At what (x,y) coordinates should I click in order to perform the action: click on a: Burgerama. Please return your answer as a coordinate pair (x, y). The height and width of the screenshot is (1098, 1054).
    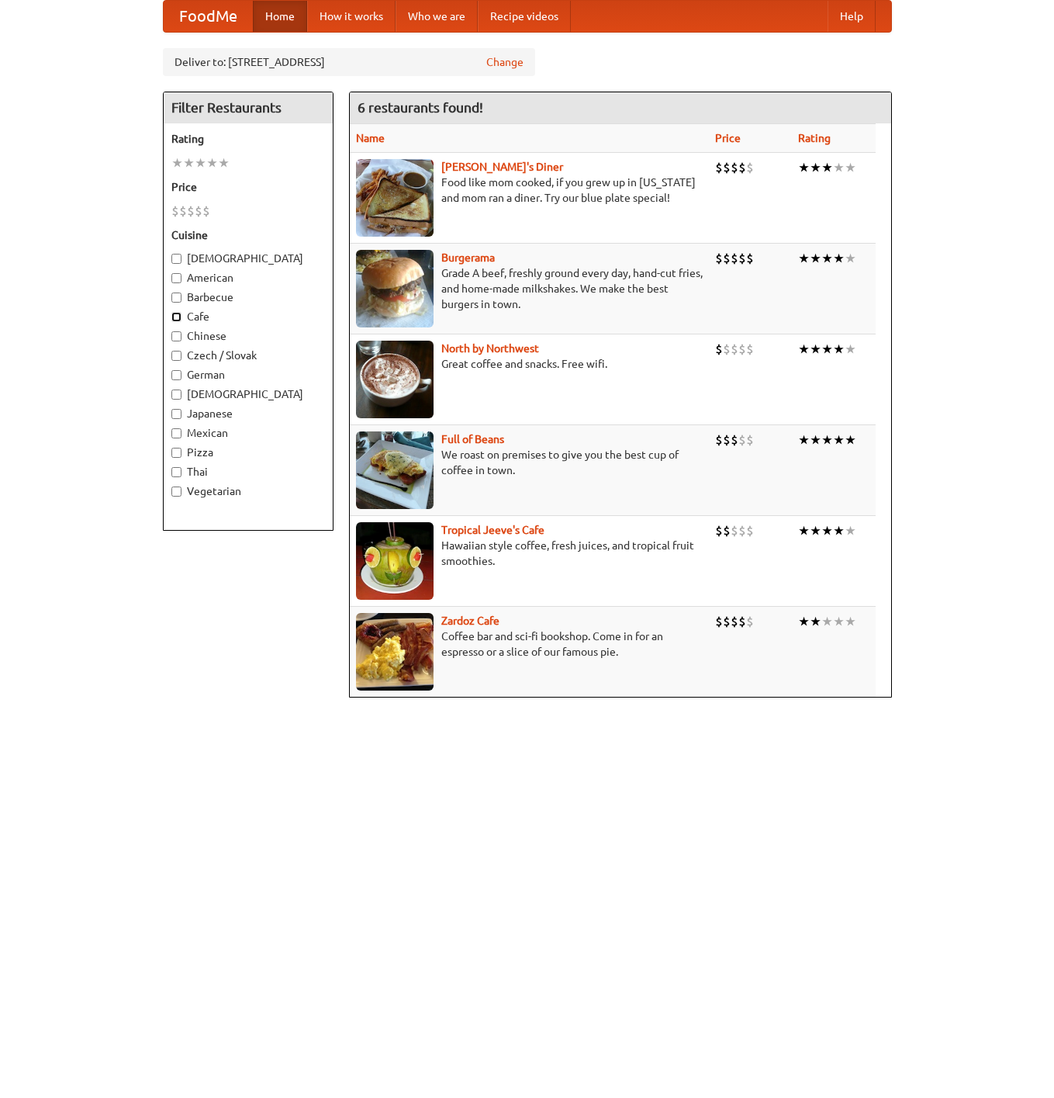
    Looking at the image, I should click on (468, 258).